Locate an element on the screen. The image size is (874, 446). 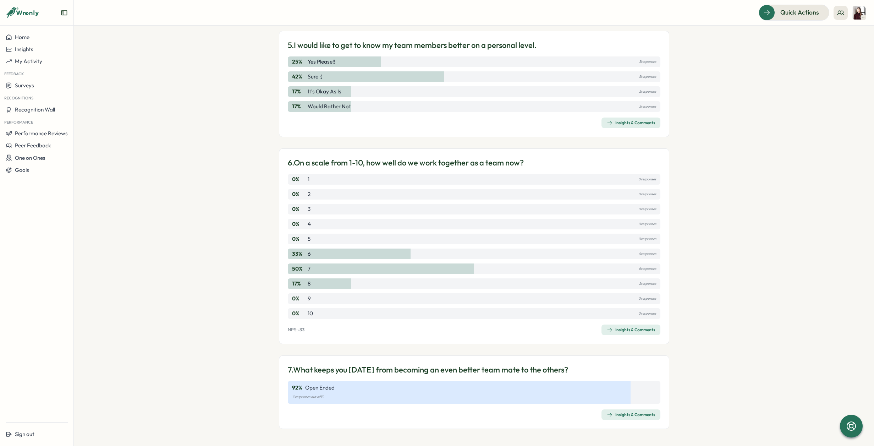
span: Sign out is located at coordinates (24, 434).